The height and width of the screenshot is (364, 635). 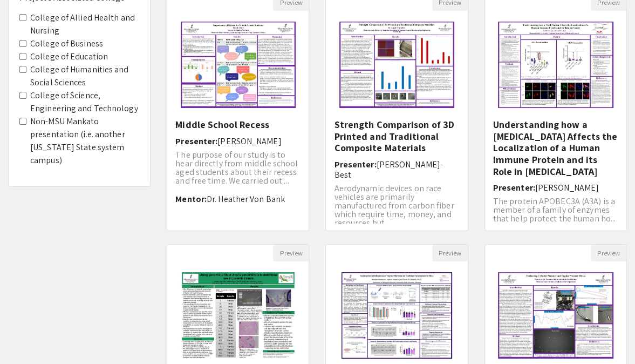 I want to click on img: <p>Middle School Recess</p>, so click(x=238, y=65).